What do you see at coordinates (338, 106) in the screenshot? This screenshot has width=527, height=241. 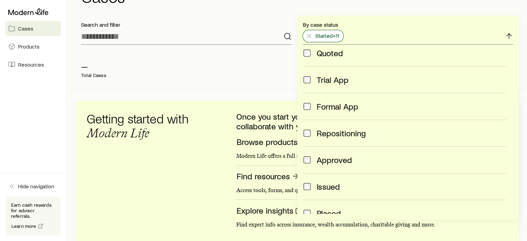 I see `span: Formal App` at bounding box center [338, 106].